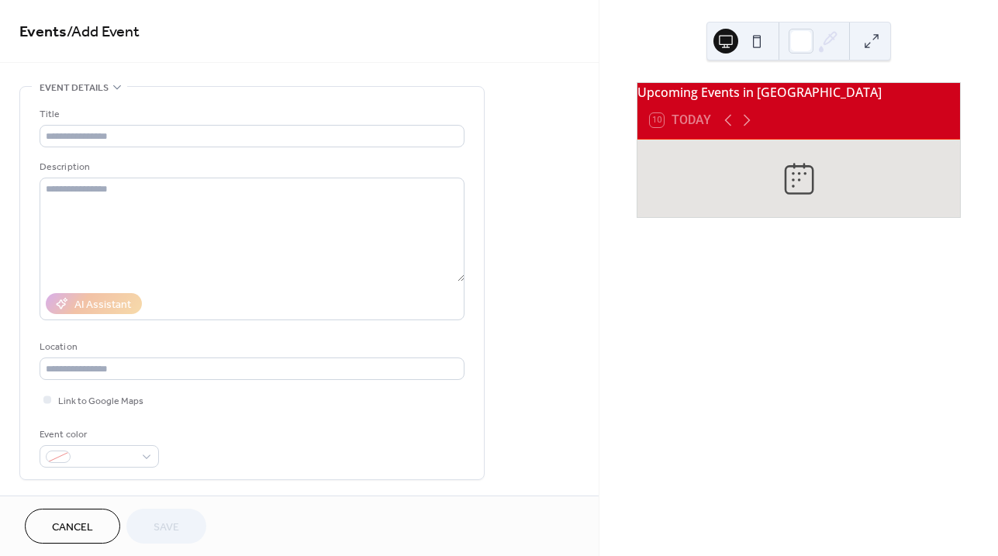 The height and width of the screenshot is (556, 998). Describe the element at coordinates (250, 167) in the screenshot. I see `div: Description` at that location.